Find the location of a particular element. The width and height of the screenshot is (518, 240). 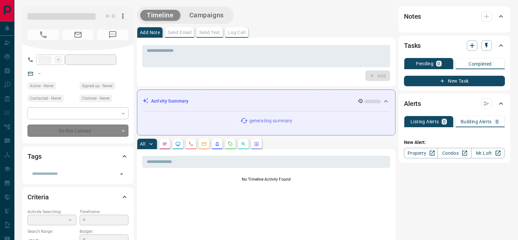

div: Tags is located at coordinates (78, 156).